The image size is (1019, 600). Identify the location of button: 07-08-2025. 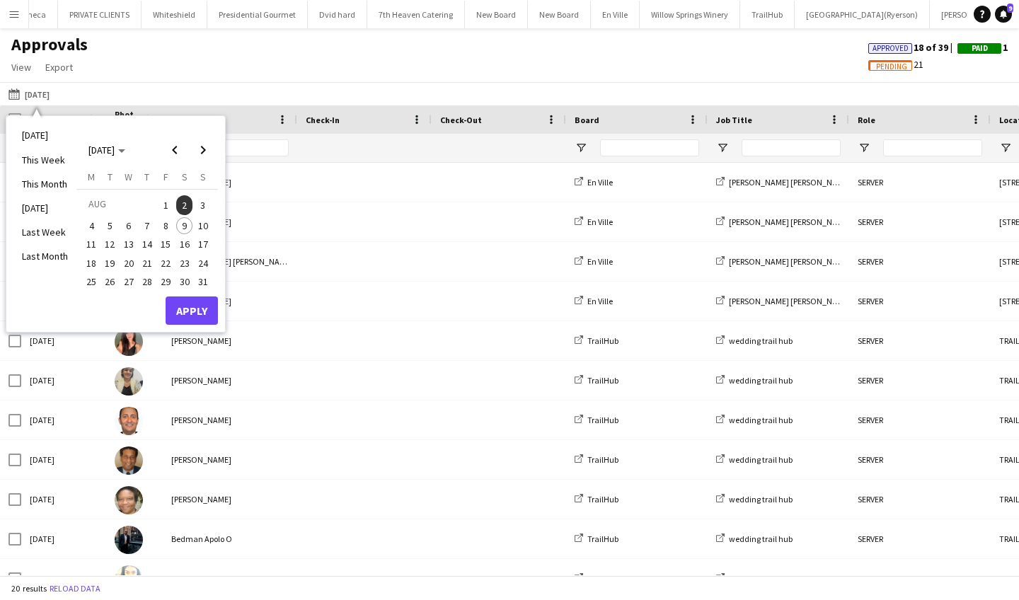
(147, 226).